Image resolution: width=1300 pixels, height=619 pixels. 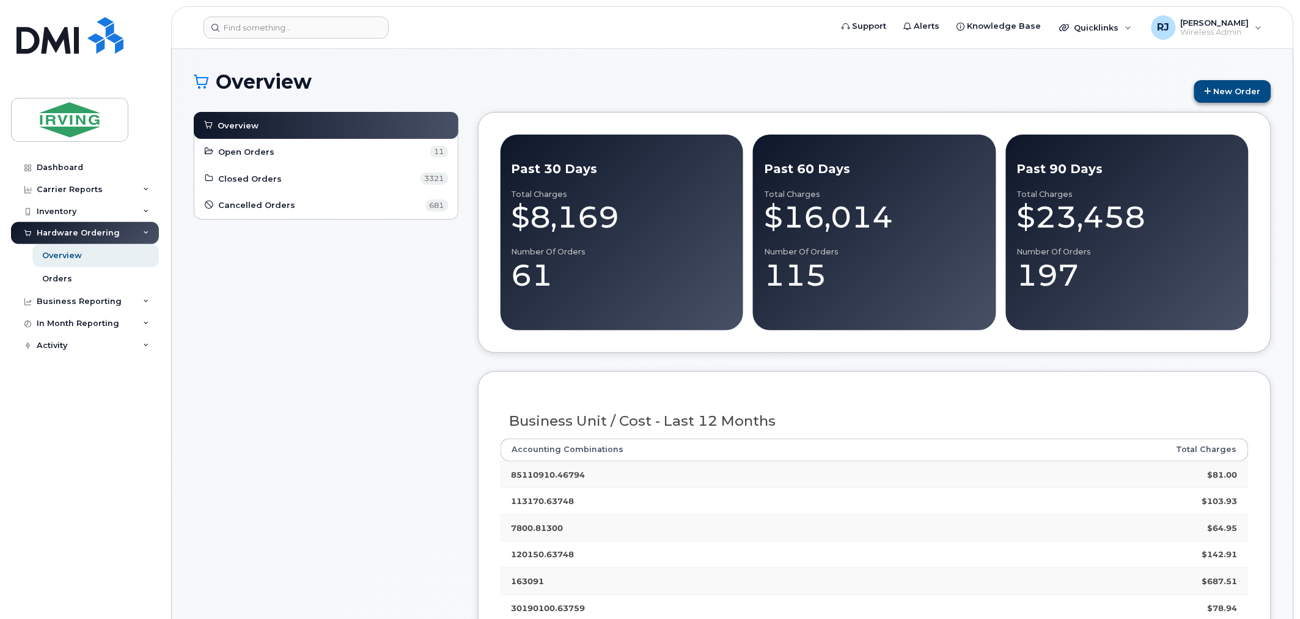 I want to click on strong: $687.51, so click(x=1220, y=581).